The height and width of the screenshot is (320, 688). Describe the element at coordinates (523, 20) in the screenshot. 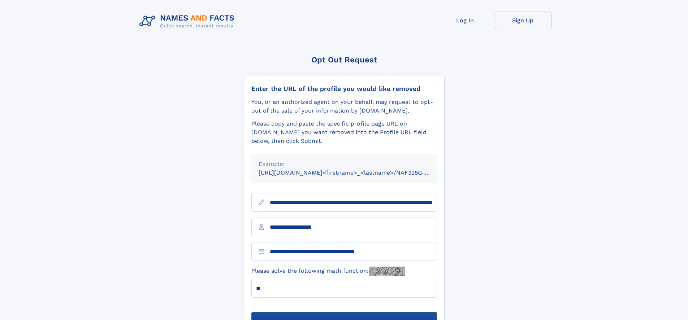

I see `a: Sign Up` at that location.